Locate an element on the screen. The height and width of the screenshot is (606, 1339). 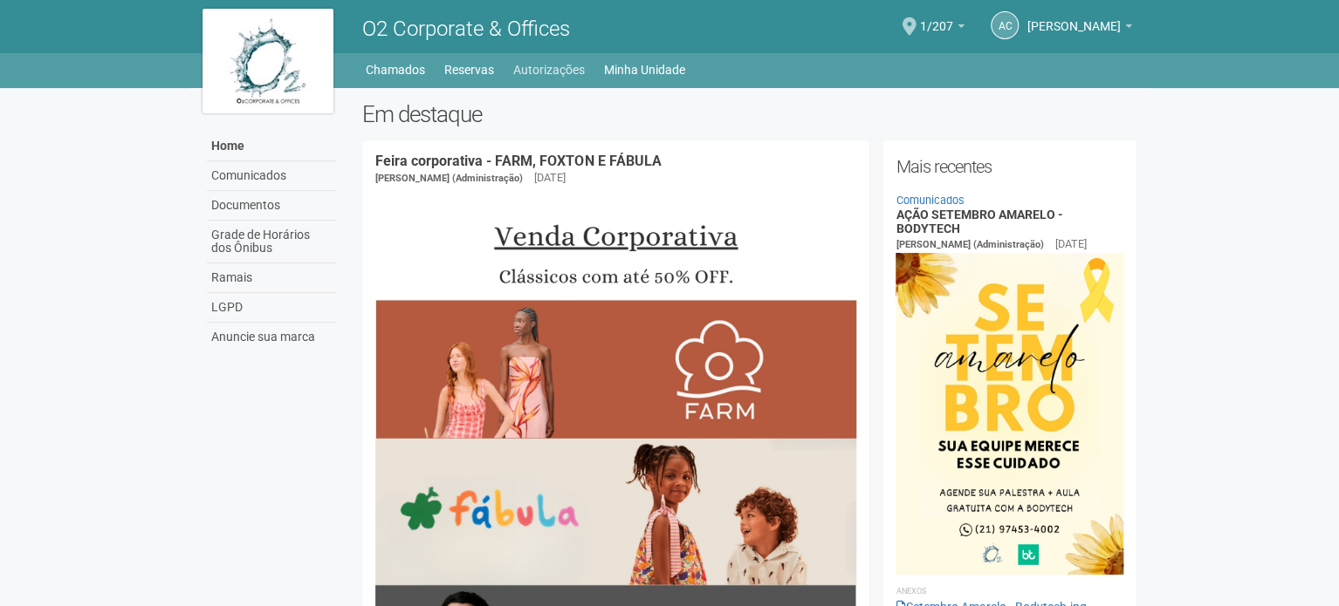
a: Grade de Horários dos Ônibus is located at coordinates (271, 242).